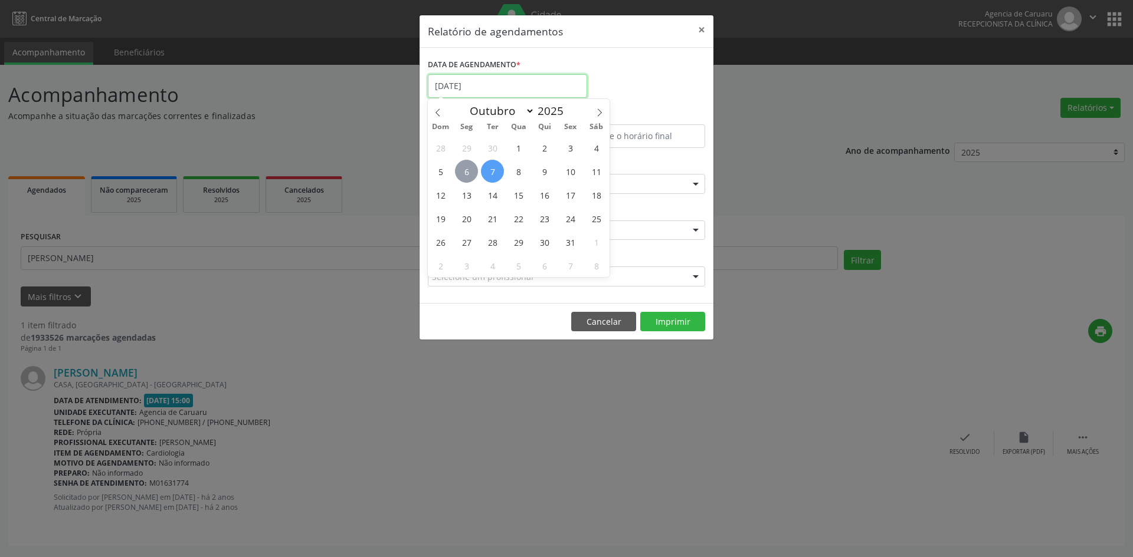 This screenshot has height=557, width=1133. What do you see at coordinates (554, 111) in the screenshot?
I see `input: Year` at bounding box center [554, 111].